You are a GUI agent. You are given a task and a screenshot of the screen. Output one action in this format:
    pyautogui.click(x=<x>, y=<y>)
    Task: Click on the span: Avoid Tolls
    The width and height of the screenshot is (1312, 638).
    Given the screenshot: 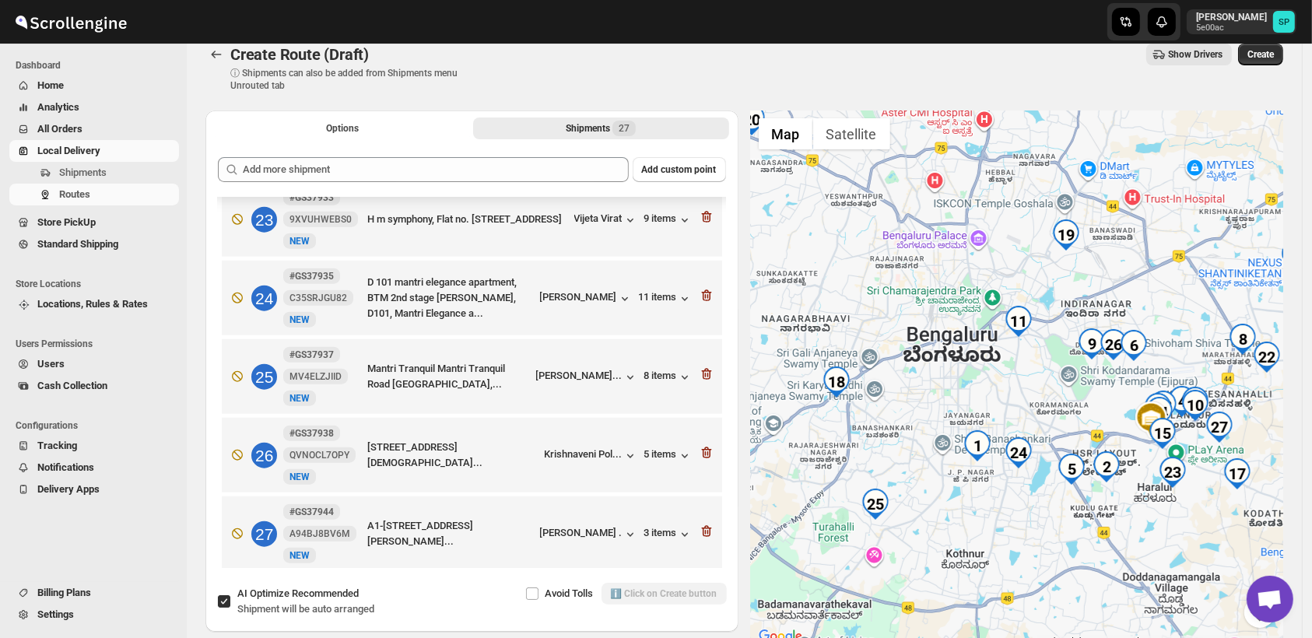 What is the action you would take?
    pyautogui.click(x=570, y=593)
    